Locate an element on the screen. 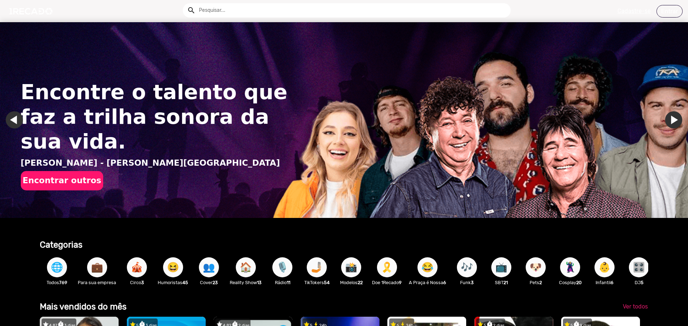 The width and height of the screenshot is (688, 326). p: Cover is located at coordinates (209, 283).